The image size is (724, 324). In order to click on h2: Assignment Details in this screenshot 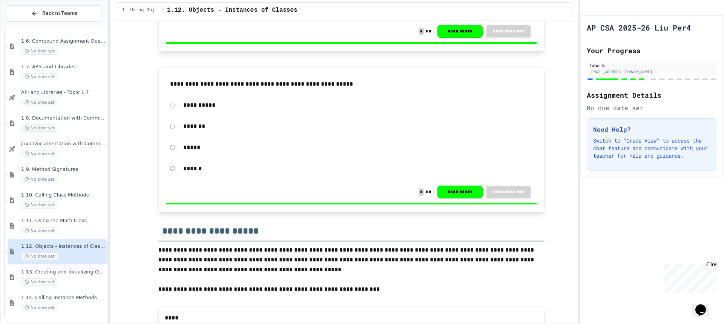, I will do `click(652, 95)`.